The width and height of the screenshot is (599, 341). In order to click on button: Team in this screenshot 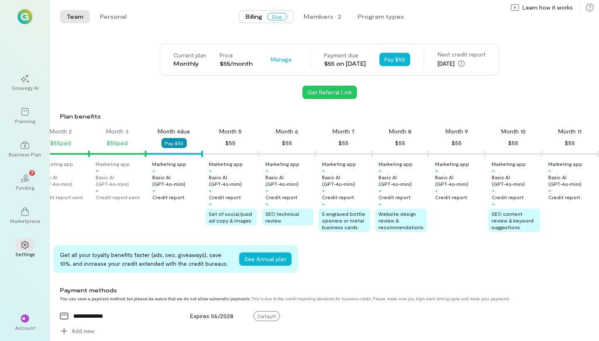, I will do `click(75, 17)`.